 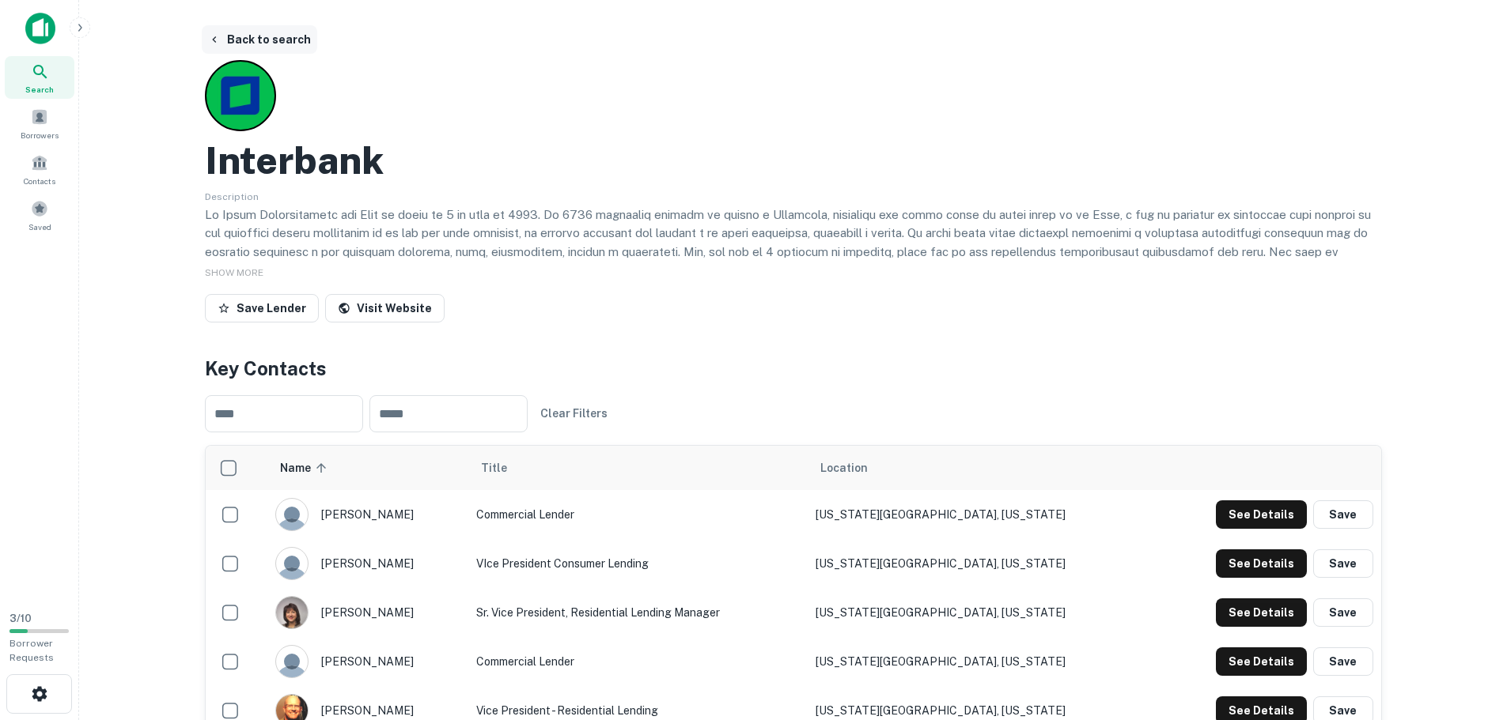 What do you see at coordinates (1467, 632) in the screenshot?
I see `div: Chat Widget` at bounding box center [1467, 632].